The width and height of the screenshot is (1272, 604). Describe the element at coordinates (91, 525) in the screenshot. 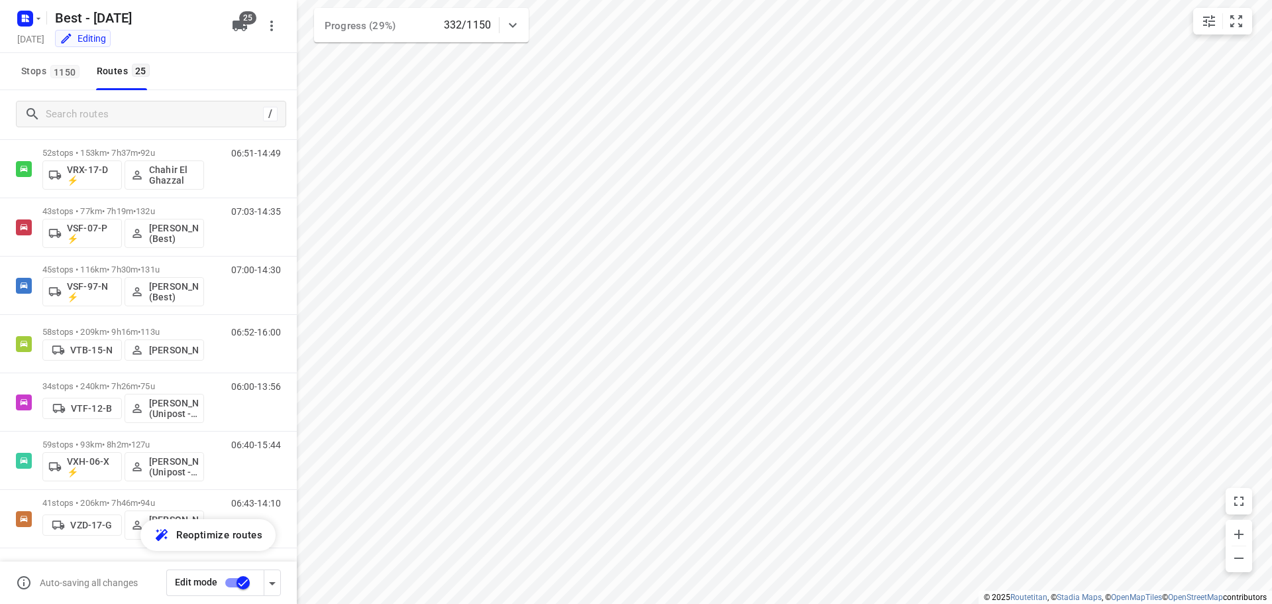

I see `p: VZD-17-G` at that location.